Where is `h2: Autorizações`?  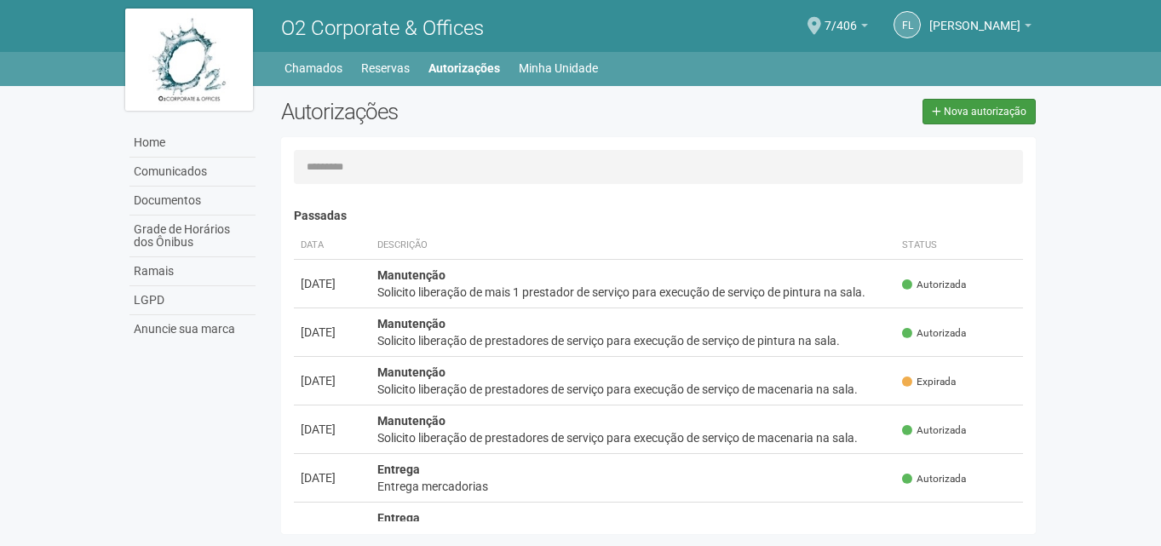
h2: Autorizações is located at coordinates (463, 112).